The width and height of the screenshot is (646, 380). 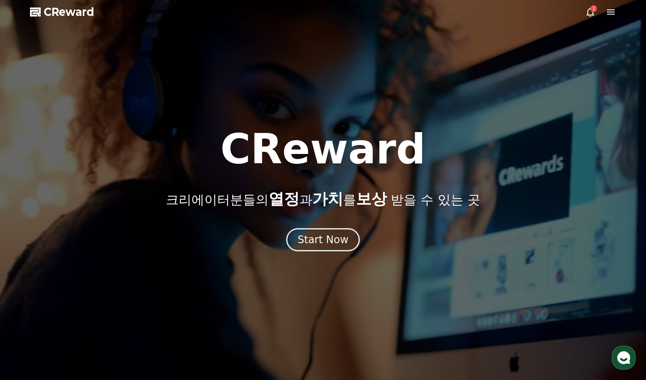 I want to click on a: 설정, so click(x=138, y=282).